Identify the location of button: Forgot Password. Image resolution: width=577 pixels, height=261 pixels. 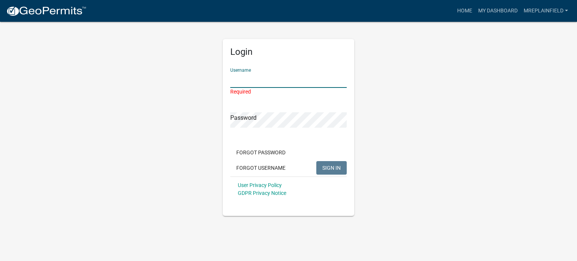
(261, 152).